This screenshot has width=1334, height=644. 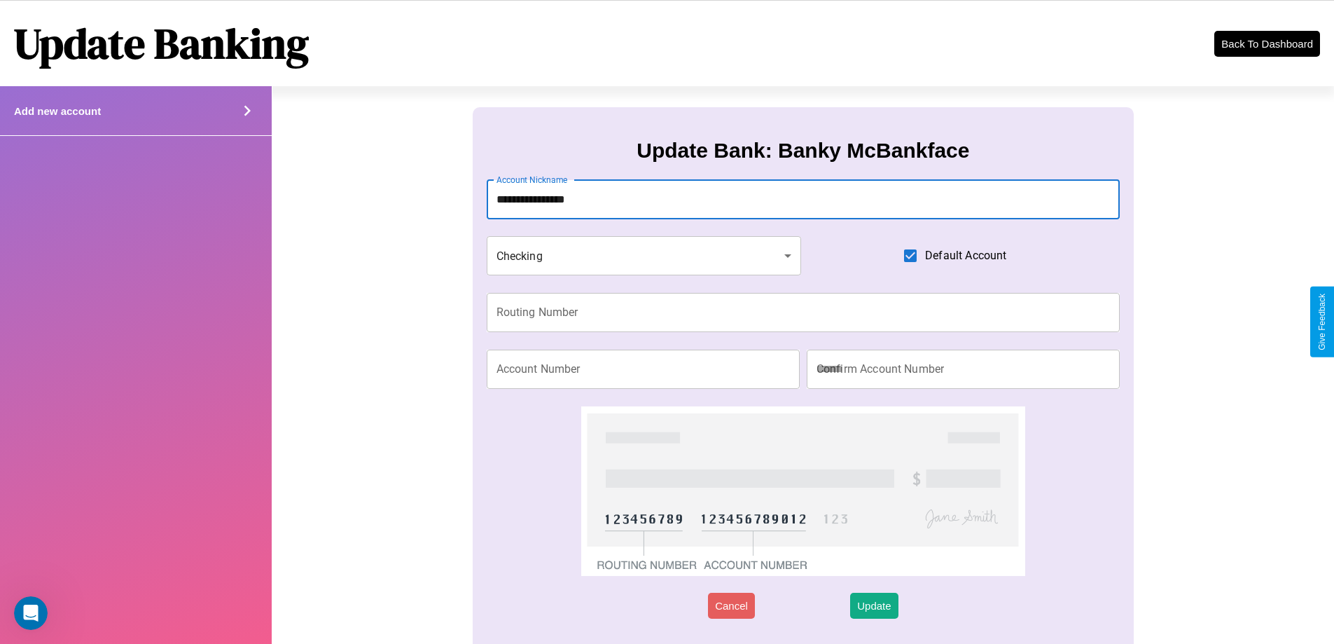 I want to click on button: Cancel, so click(x=731, y=605).